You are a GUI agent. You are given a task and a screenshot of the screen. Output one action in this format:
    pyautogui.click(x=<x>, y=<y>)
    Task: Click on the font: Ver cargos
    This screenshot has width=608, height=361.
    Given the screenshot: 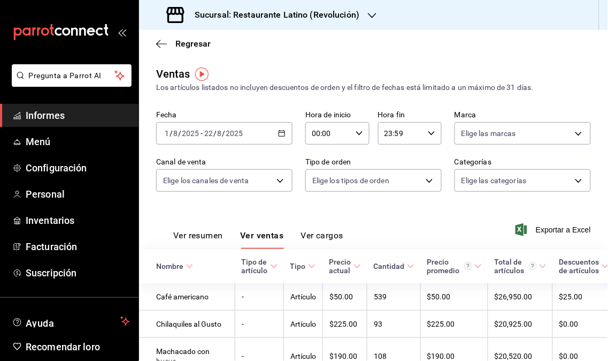 What is the action you would take?
    pyautogui.click(x=323, y=235)
    